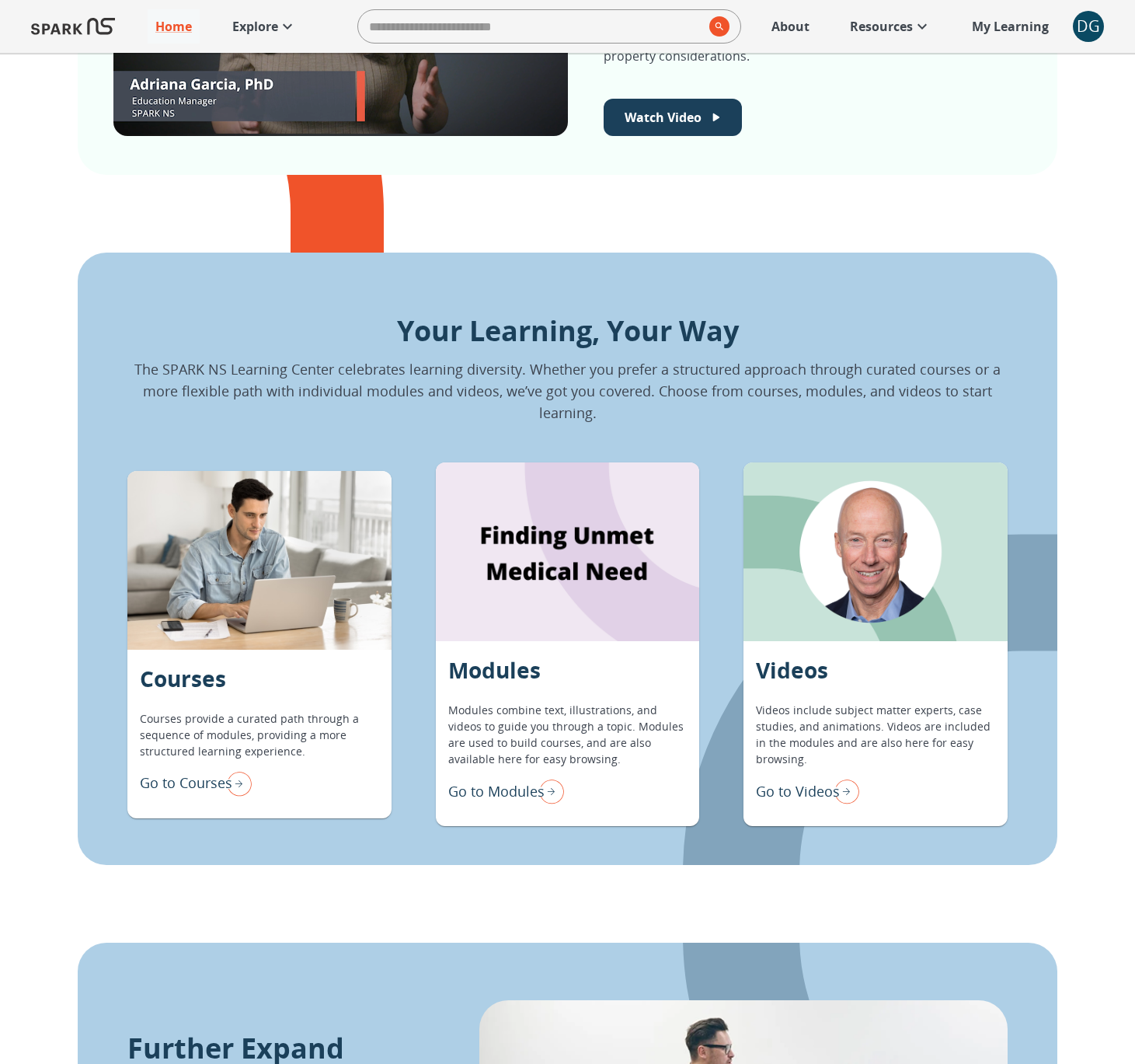 The image size is (1135, 1064). I want to click on button: Watch Welcome Video, so click(673, 118).